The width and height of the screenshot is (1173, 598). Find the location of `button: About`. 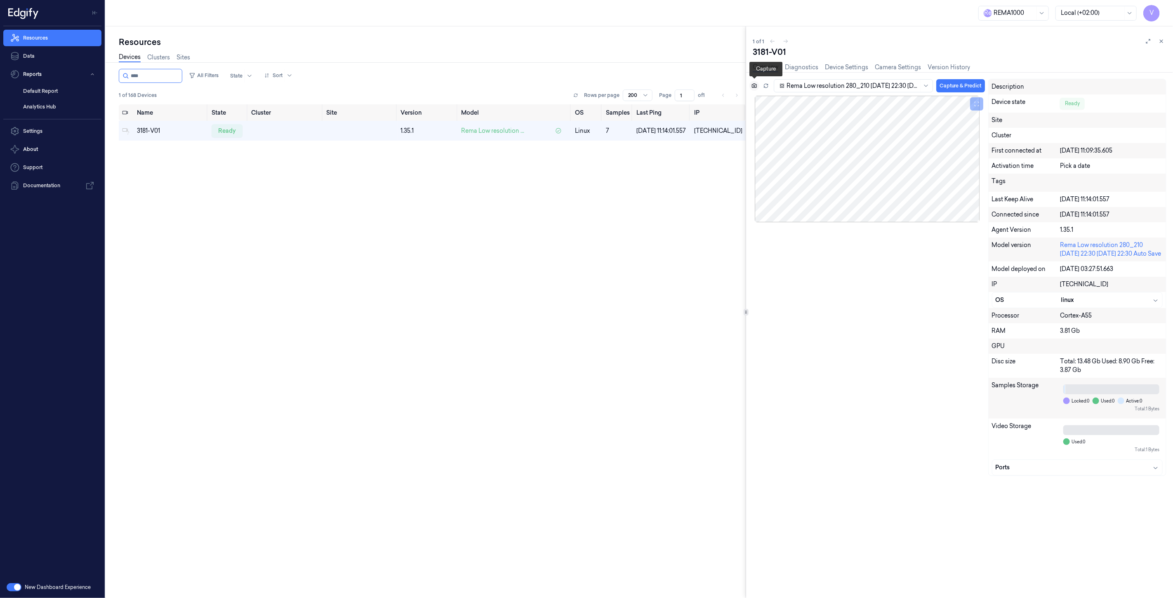

button: About is located at coordinates (52, 149).